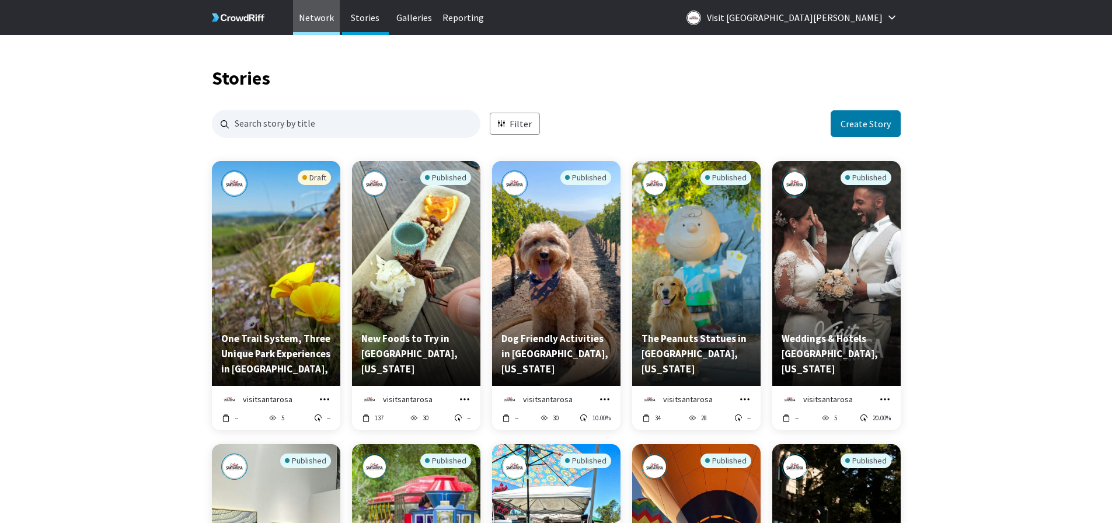 This screenshot has width=1112, height=523. What do you see at coordinates (696, 354) in the screenshot?
I see `p: The Peanuts Statues in Santa Rosa, California` at bounding box center [696, 354].